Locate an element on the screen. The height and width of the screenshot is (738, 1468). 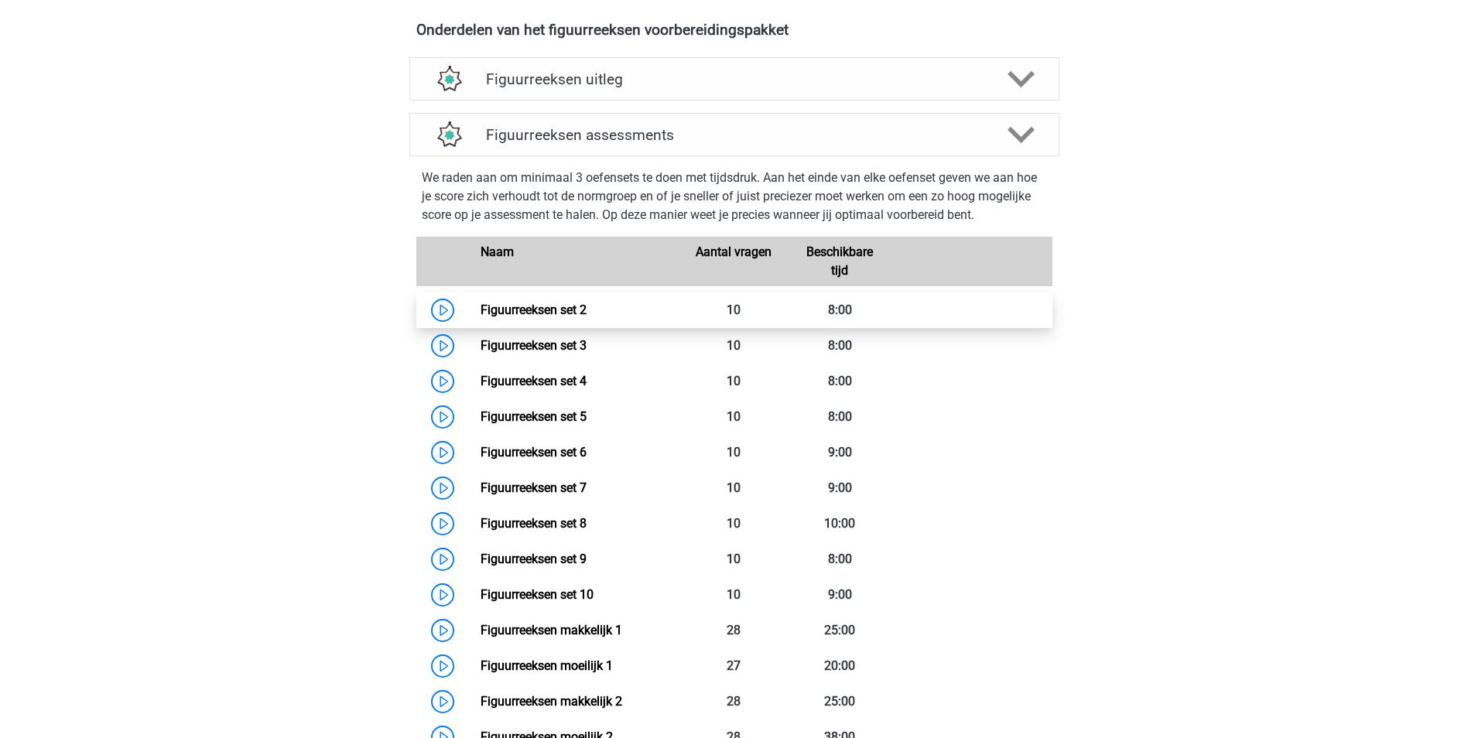
div: Aantal vragen is located at coordinates (734, 262).